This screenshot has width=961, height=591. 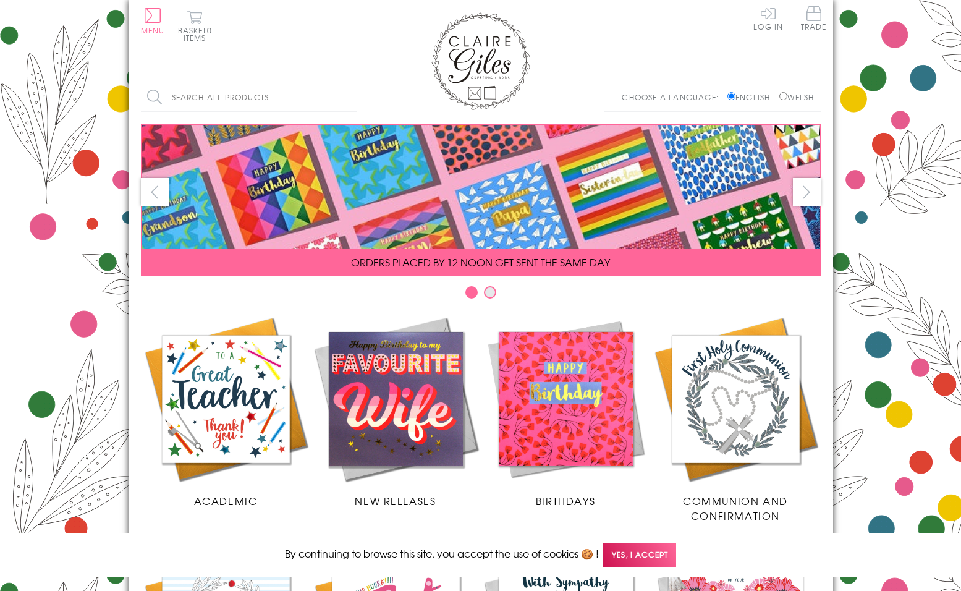 What do you see at coordinates (735, 418) in the screenshot?
I see `a: Communion and Confirmation` at bounding box center [735, 418].